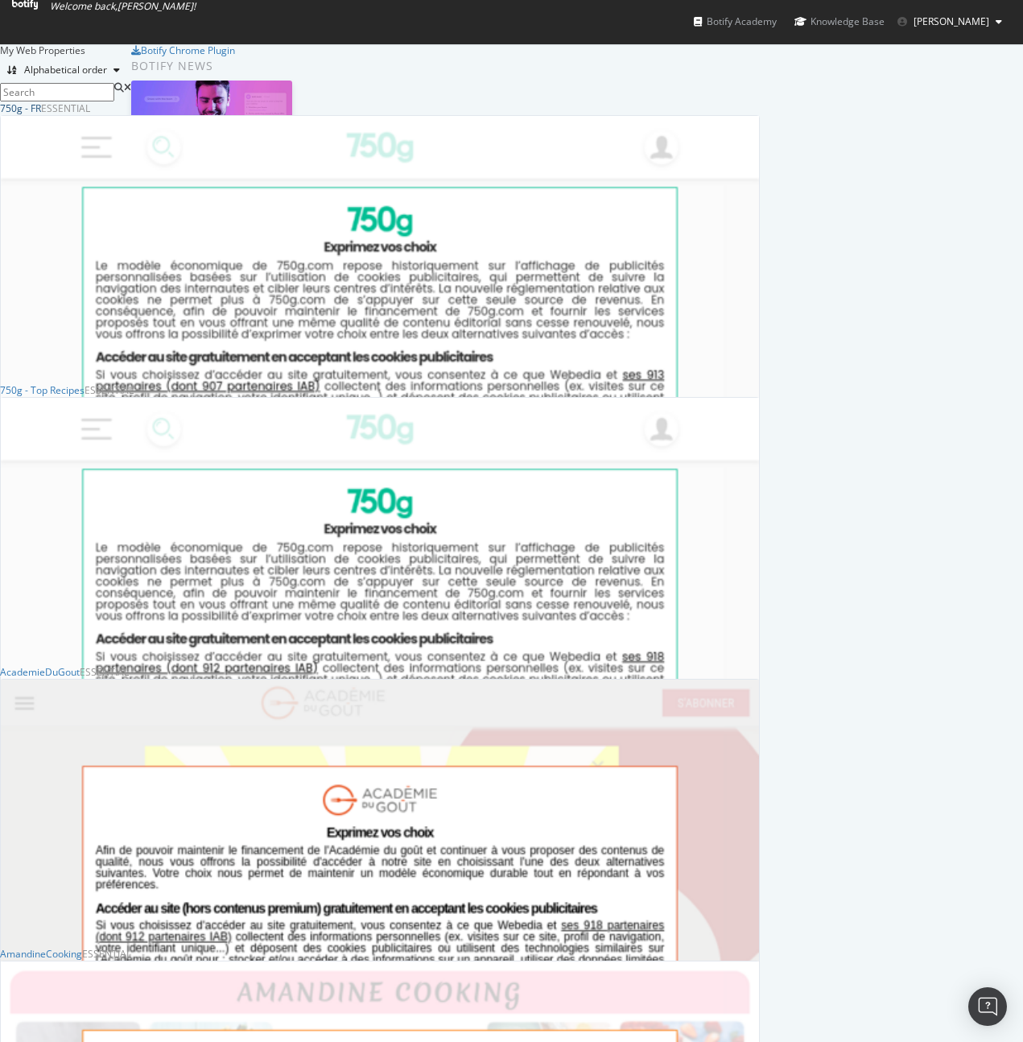 Image resolution: width=1023 pixels, height=1042 pixels. Describe the element at coordinates (840, 22) in the screenshot. I see `div: Knowledge Base` at that location.